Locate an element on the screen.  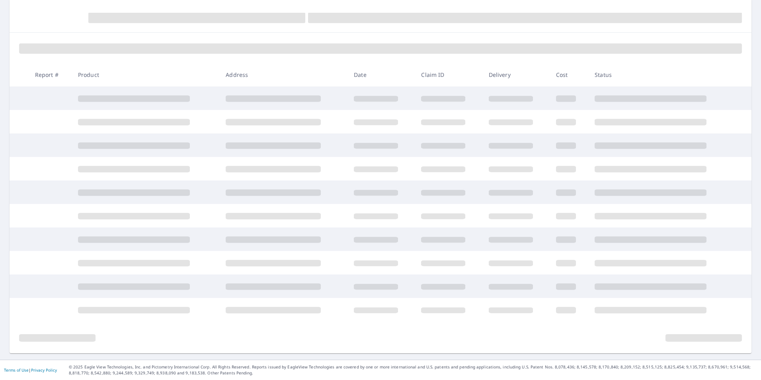
th: Delivery is located at coordinates (516, 74).